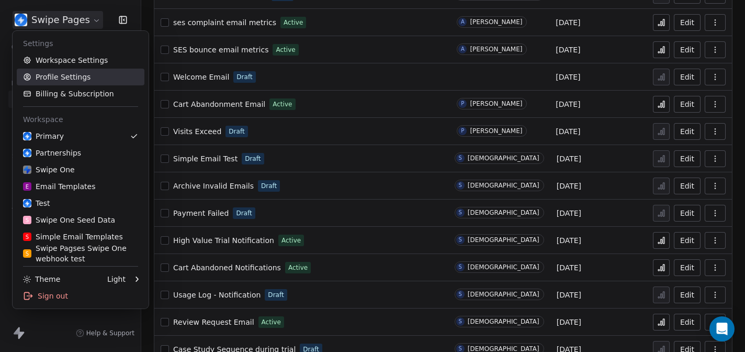  Describe the element at coordinates (43, 136) in the screenshot. I see `div: Primary` at that location.